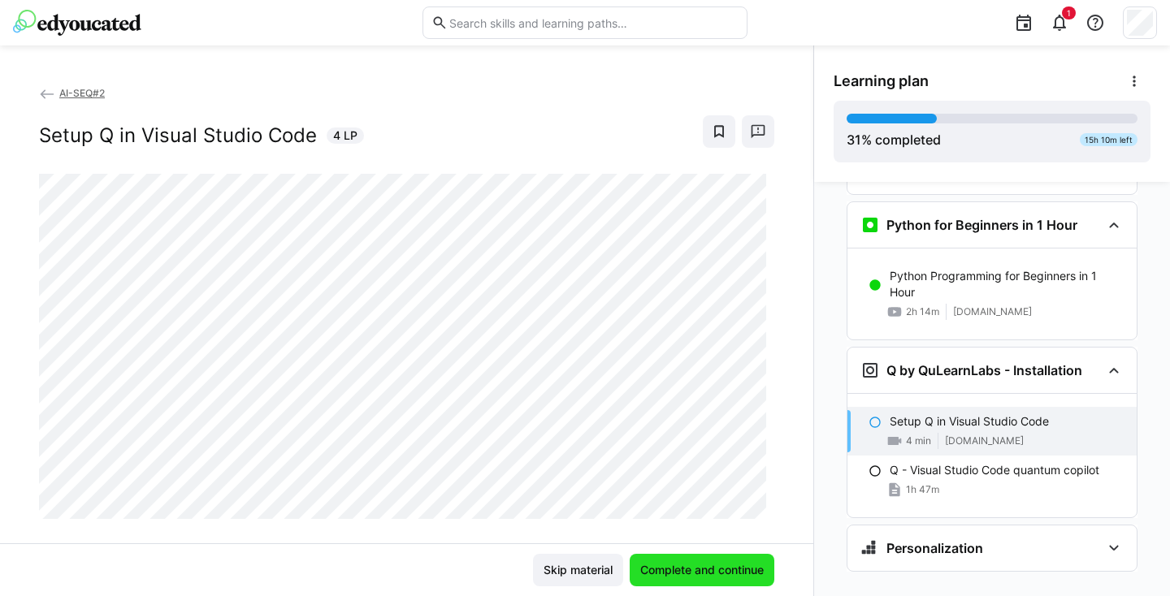 This screenshot has height=596, width=1170. What do you see at coordinates (82, 93) in the screenshot?
I see `span: AI-SEQ#2` at bounding box center [82, 93].